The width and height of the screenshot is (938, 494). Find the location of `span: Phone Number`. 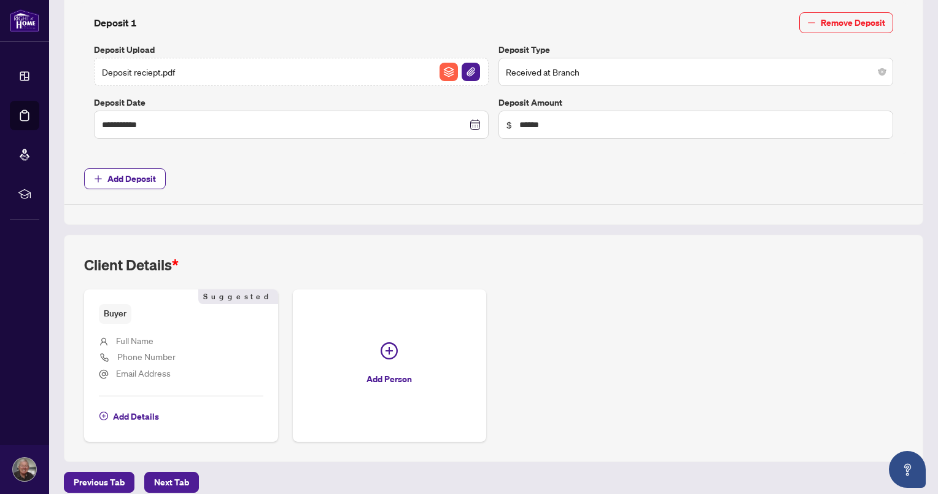

span: Phone Number is located at coordinates (146, 356).